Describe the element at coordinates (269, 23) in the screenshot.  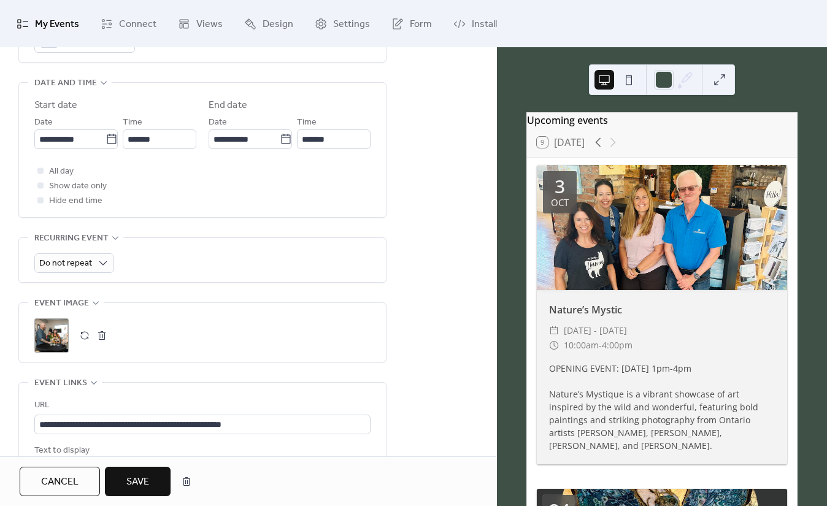
I see `a: Design` at that location.